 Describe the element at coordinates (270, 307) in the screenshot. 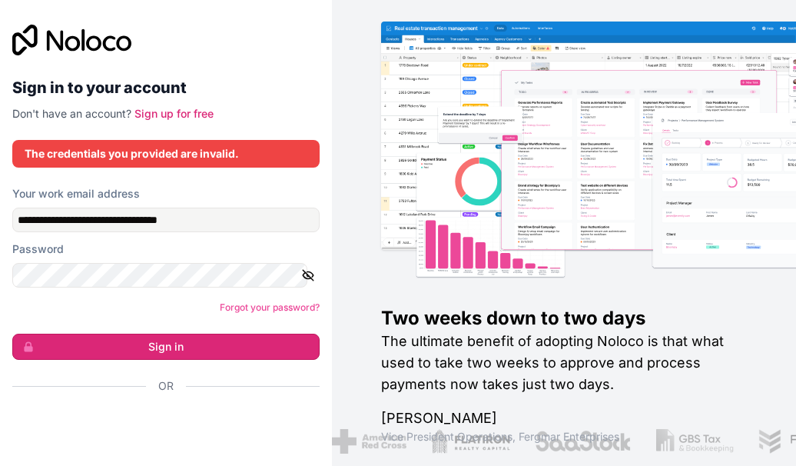

I see `a: Forgot your password?` at that location.